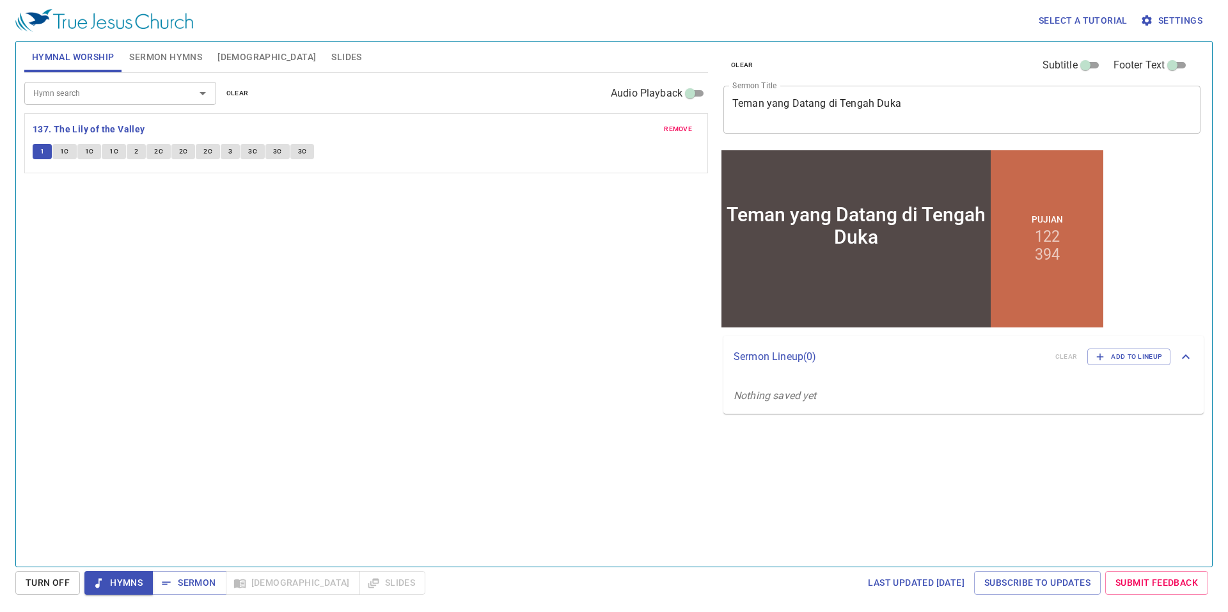  What do you see at coordinates (678, 129) in the screenshot?
I see `span: remove` at bounding box center [678, 129].